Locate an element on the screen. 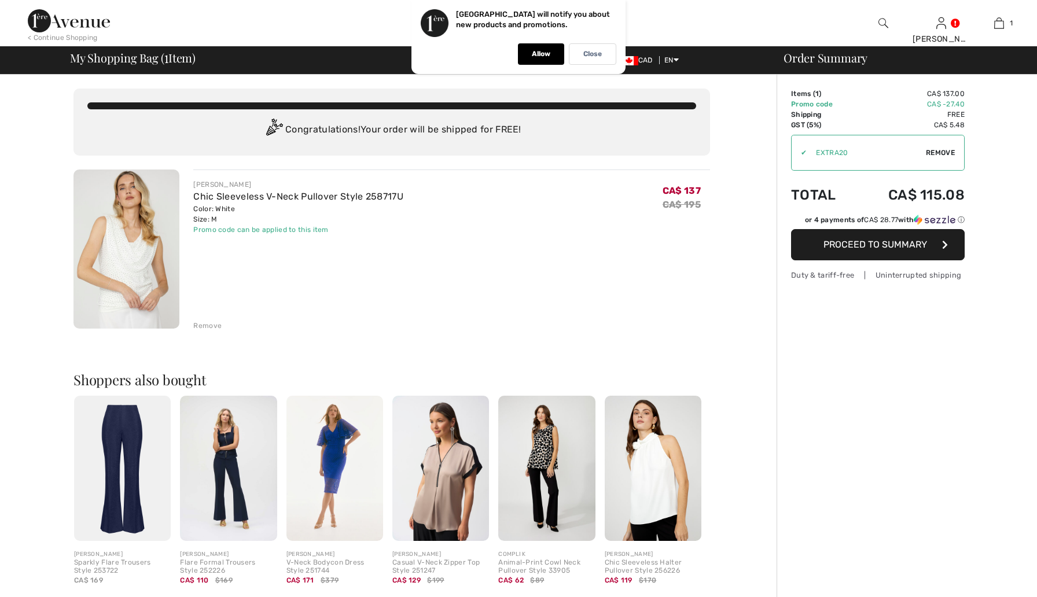 Image resolution: width=1037 pixels, height=597 pixels. img: V-Neck Bodycon Dress Style 251744 is located at coordinates (334, 468).